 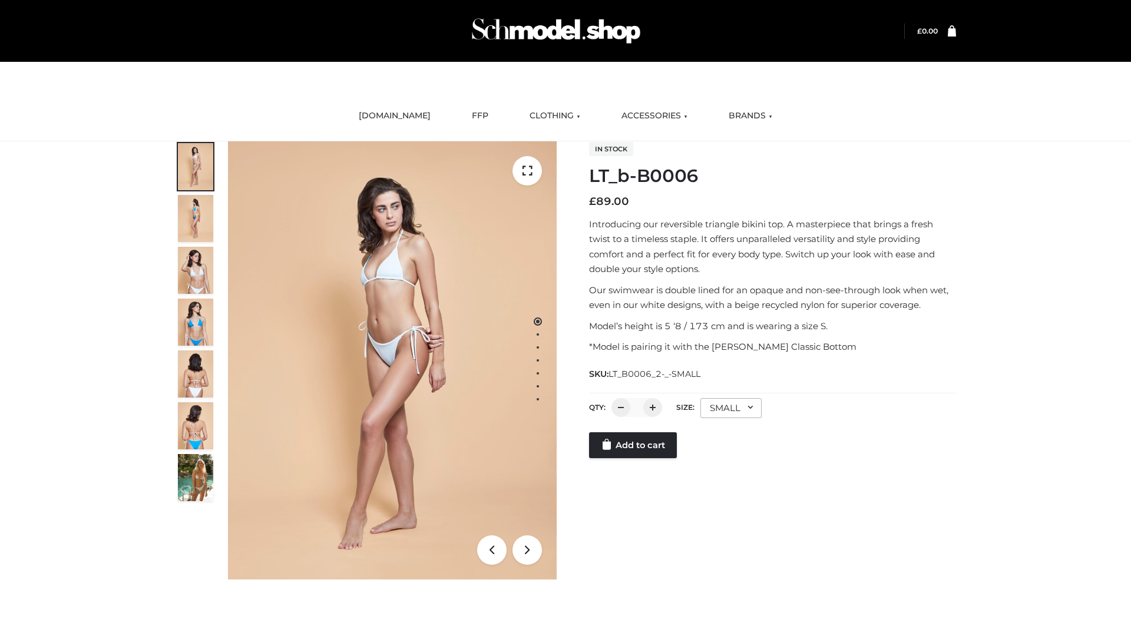 What do you see at coordinates (645, 374) in the screenshot?
I see `span: SKU:` at bounding box center [645, 374].